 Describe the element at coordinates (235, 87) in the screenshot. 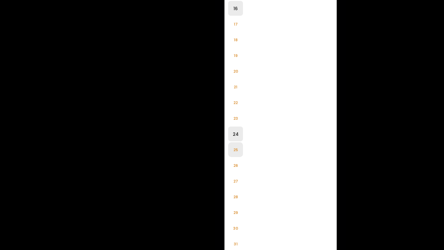

I see `li: 21` at that location.